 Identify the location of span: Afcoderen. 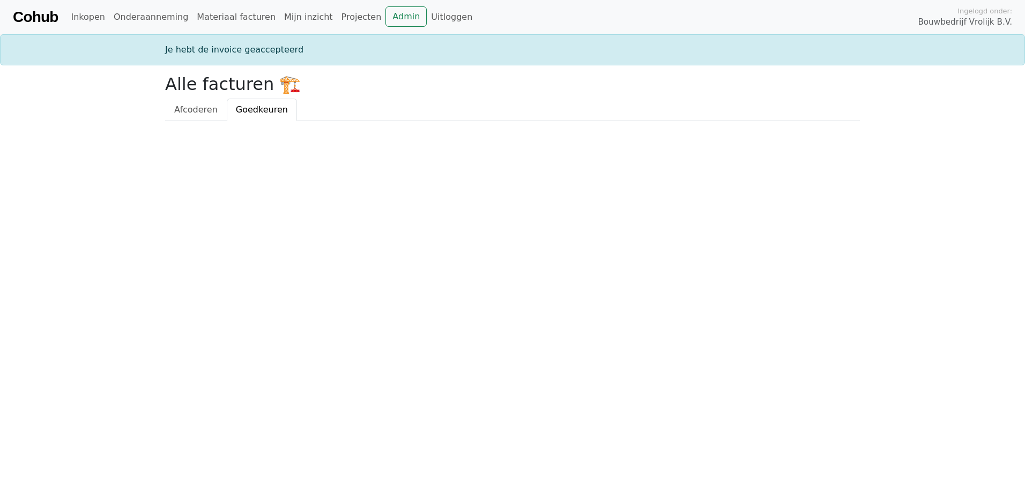
(196, 109).